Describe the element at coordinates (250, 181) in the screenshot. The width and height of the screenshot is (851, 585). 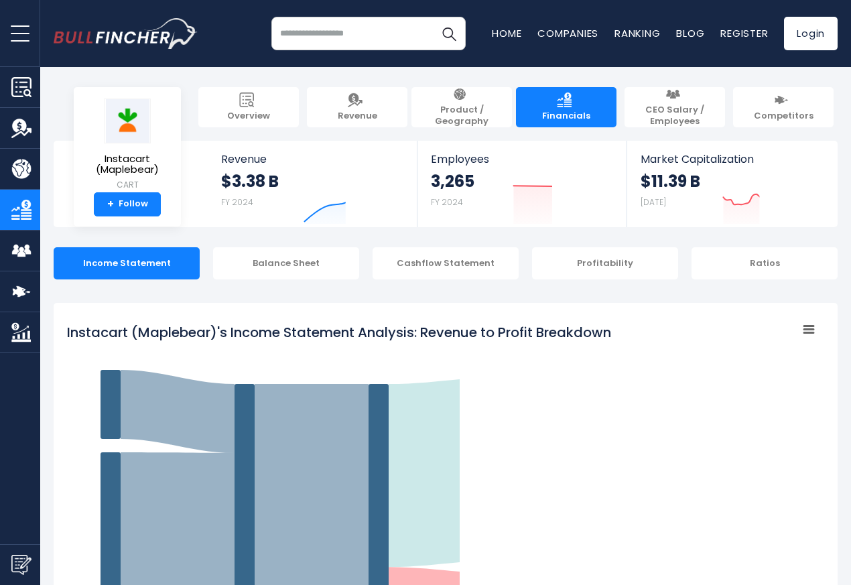
I see `strong: $3.38 B` at that location.